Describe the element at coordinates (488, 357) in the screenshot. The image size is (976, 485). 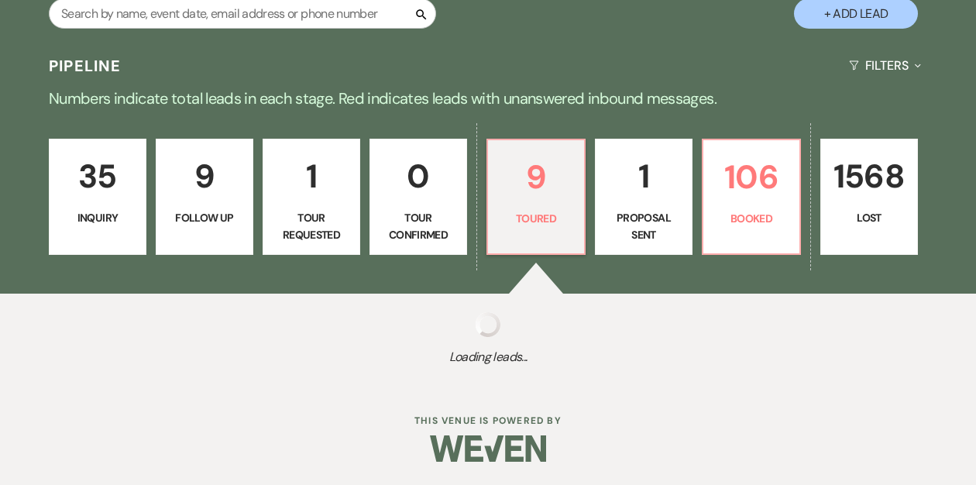
I see `span: Loading leads...` at that location.